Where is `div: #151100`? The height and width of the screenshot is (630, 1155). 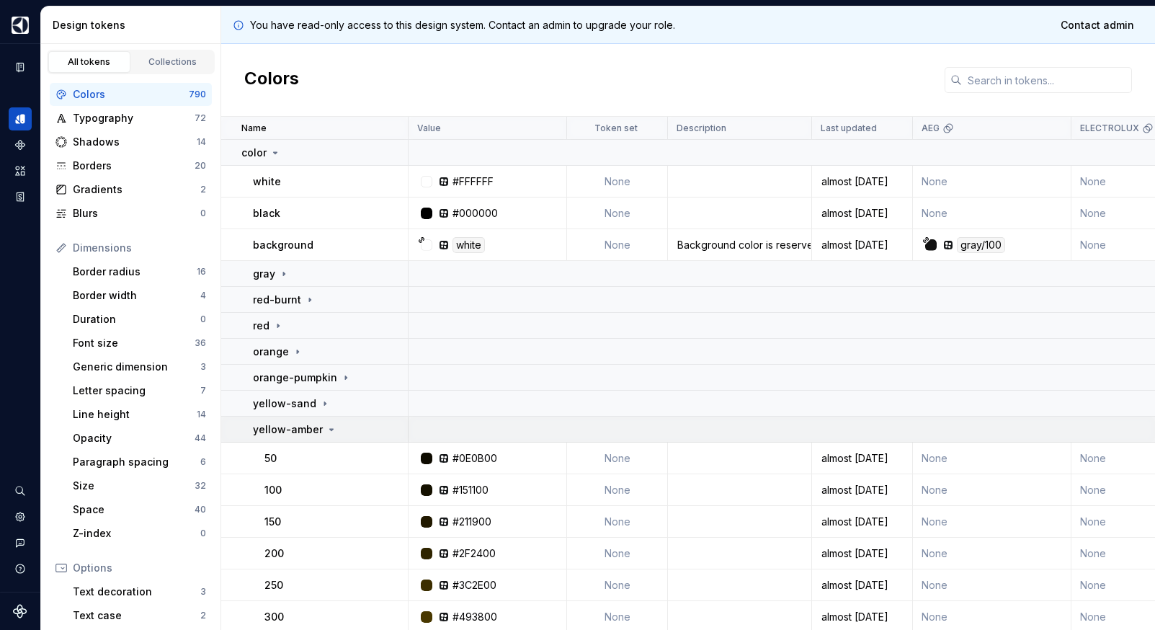
div: #151100 is located at coordinates (471, 490).